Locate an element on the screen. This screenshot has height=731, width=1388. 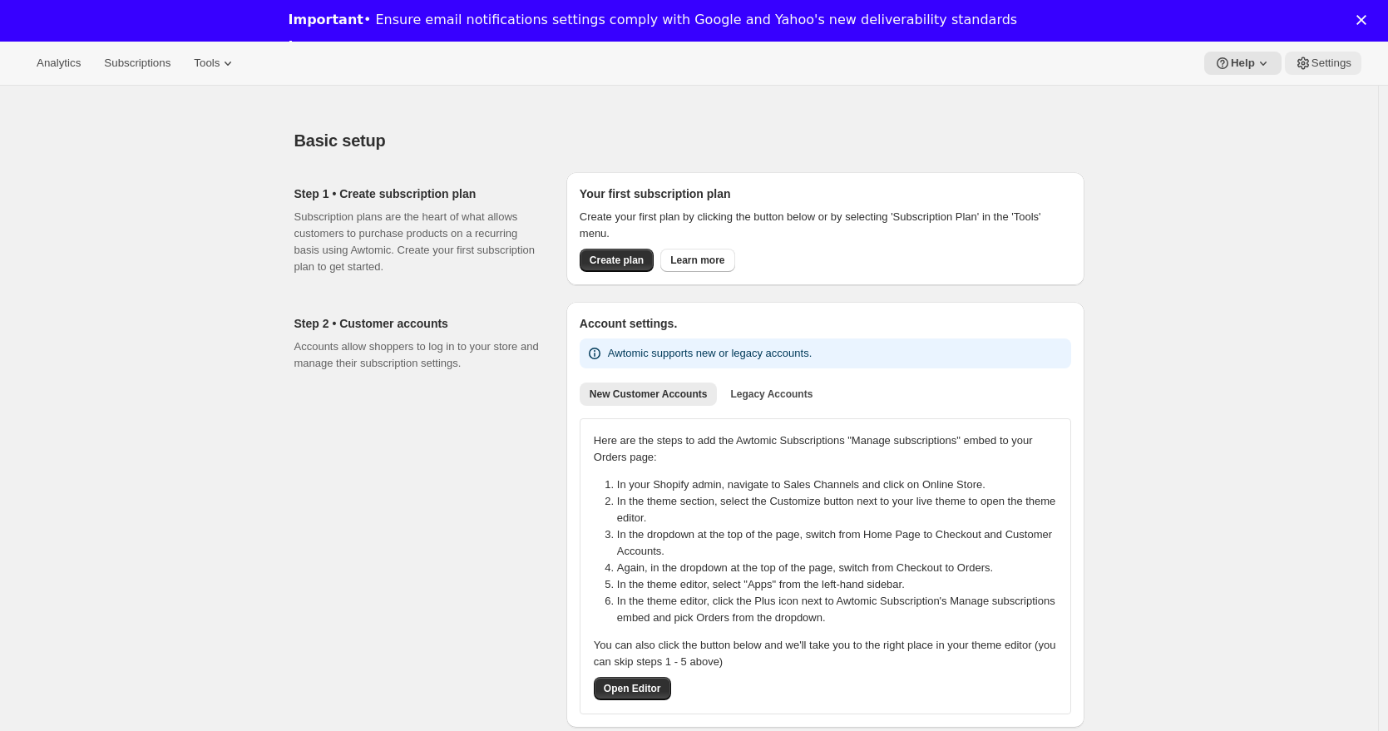
span: Settings is located at coordinates (1331, 63).